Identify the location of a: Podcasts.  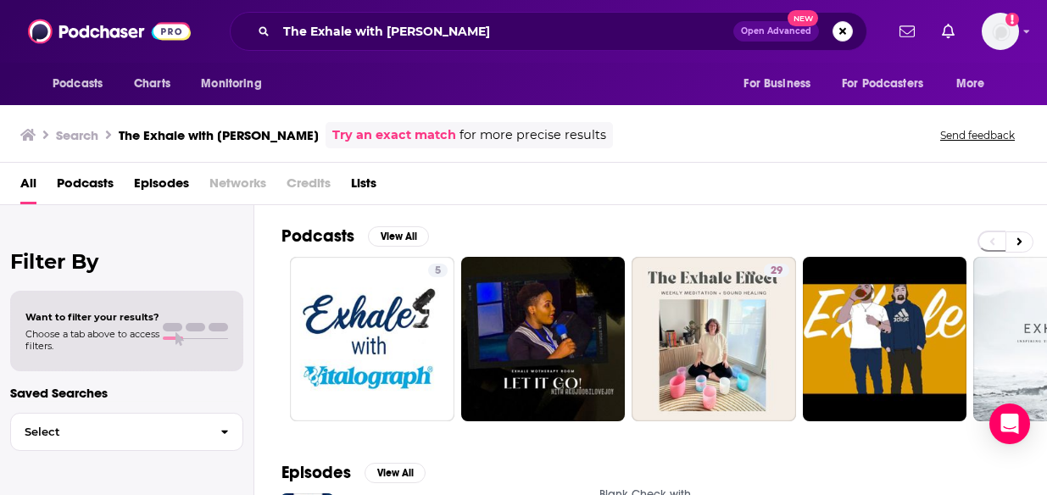
(85, 186).